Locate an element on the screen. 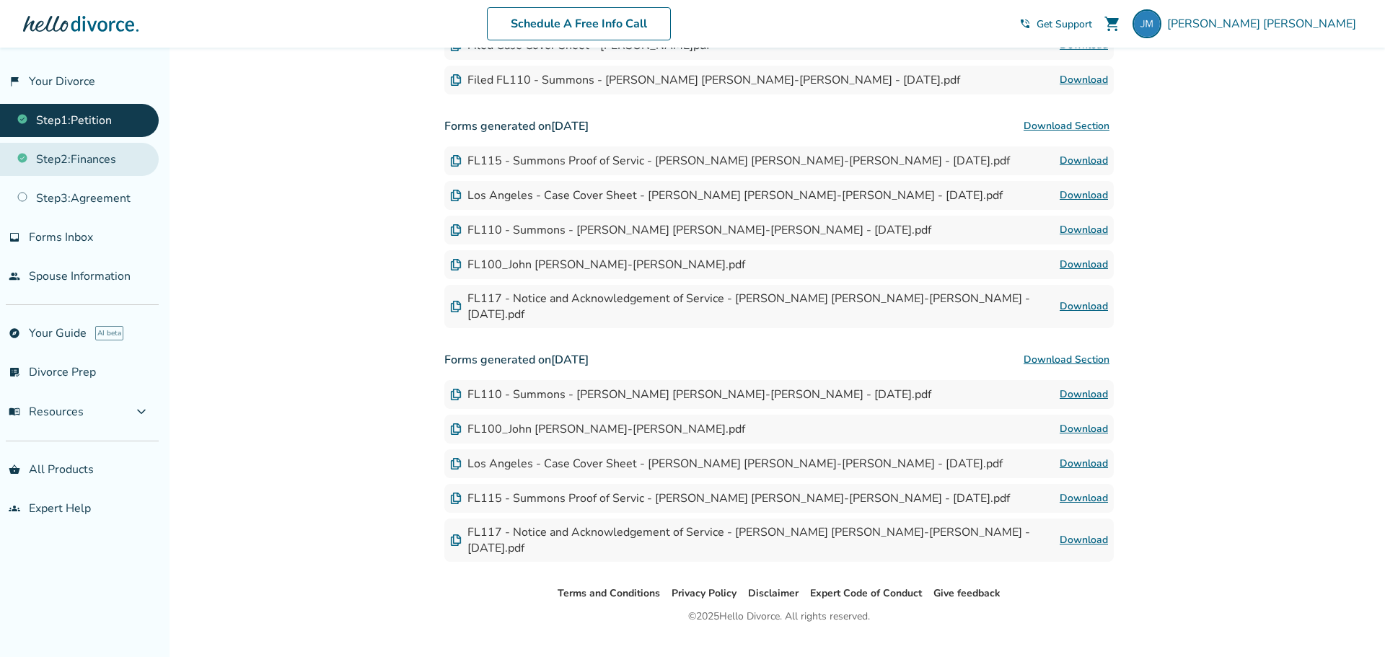  span: explore is located at coordinates (14, 333).